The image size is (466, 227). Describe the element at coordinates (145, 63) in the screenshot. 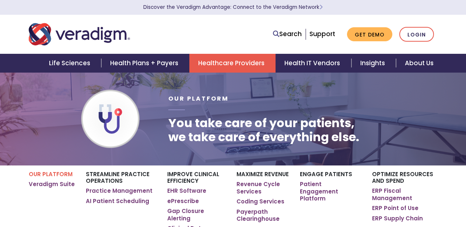

I see `a: Health Plans + Payers` at that location.